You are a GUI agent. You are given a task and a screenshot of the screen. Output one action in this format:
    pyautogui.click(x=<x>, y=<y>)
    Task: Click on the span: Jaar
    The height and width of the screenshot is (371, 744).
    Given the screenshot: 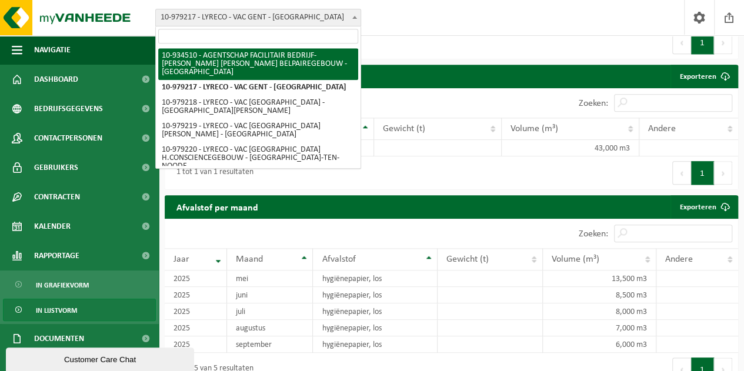 What is the action you would take?
    pyautogui.click(x=181, y=259)
    